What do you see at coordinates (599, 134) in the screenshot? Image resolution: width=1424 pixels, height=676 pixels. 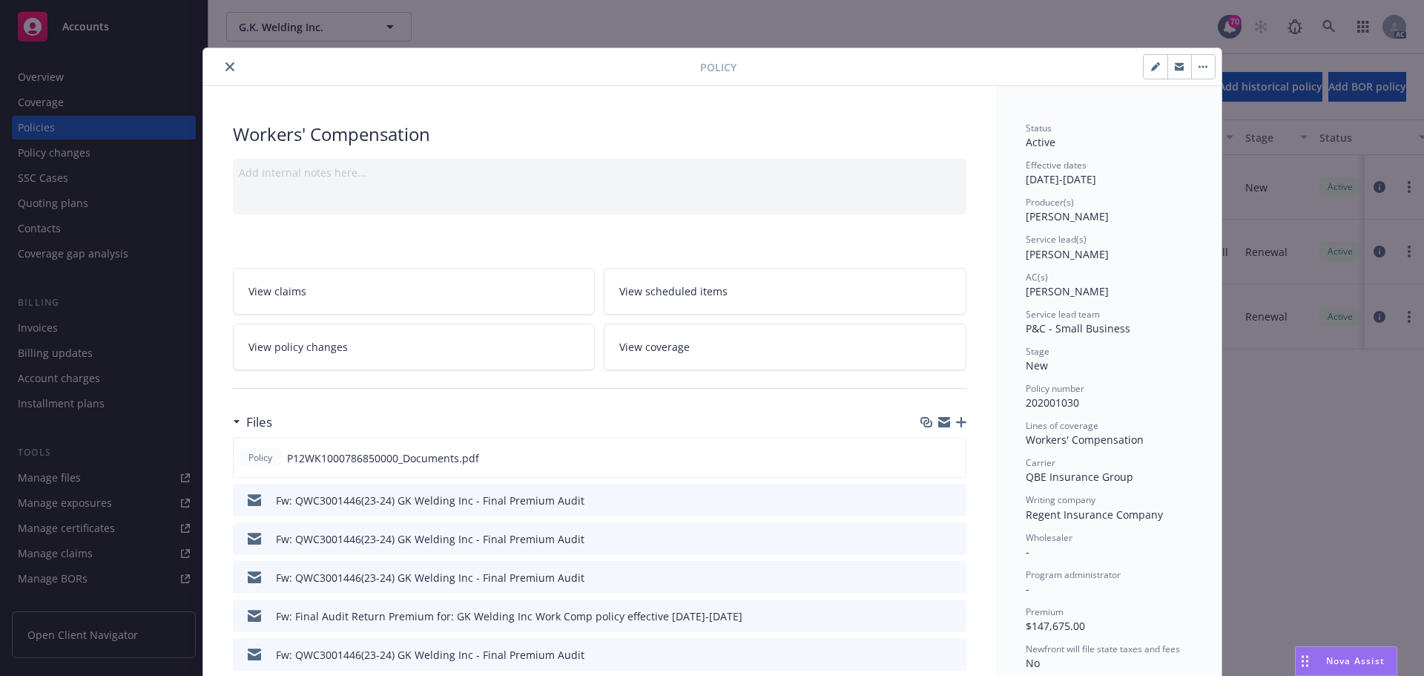 I see `div: Workers' Compensation` at bounding box center [599, 134].